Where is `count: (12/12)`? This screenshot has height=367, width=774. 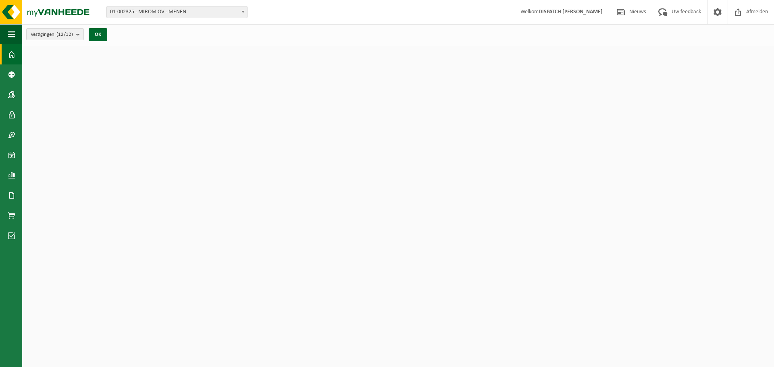
count: (12/12) is located at coordinates (64, 34).